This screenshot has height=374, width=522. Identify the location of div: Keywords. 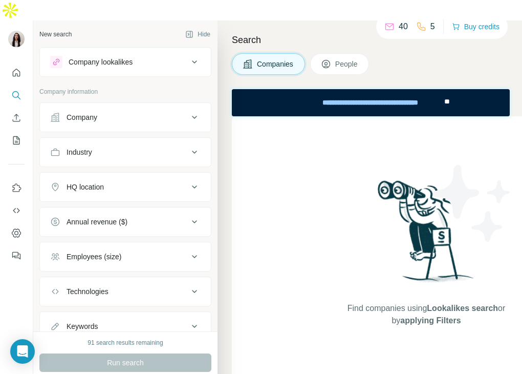
(82, 326).